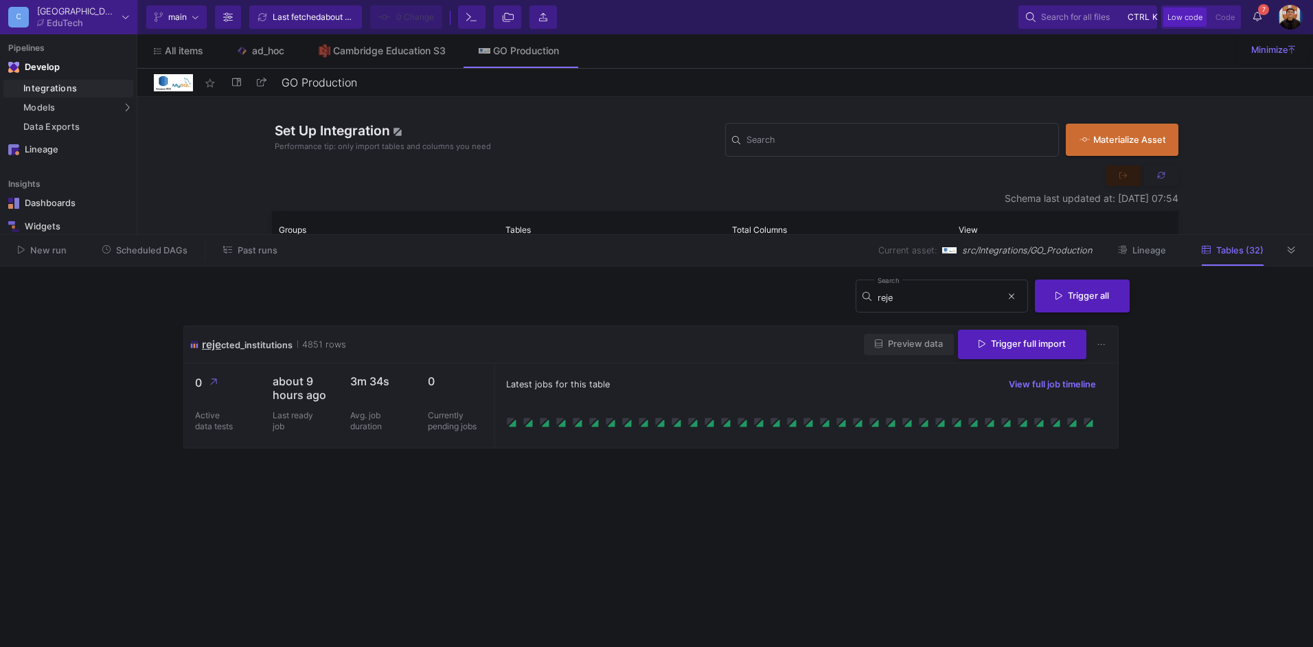 This screenshot has width=1313, height=647. I want to click on div: EduTech, so click(65, 23).